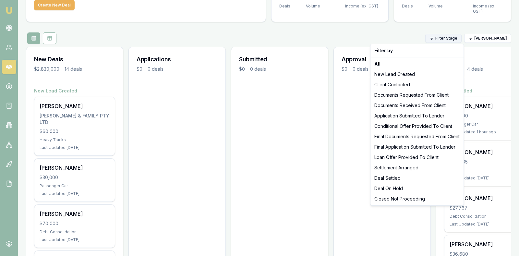 The width and height of the screenshot is (519, 256). What do you see at coordinates (417, 157) in the screenshot?
I see `div: Loan Offer Provided To Client` at bounding box center [417, 157].